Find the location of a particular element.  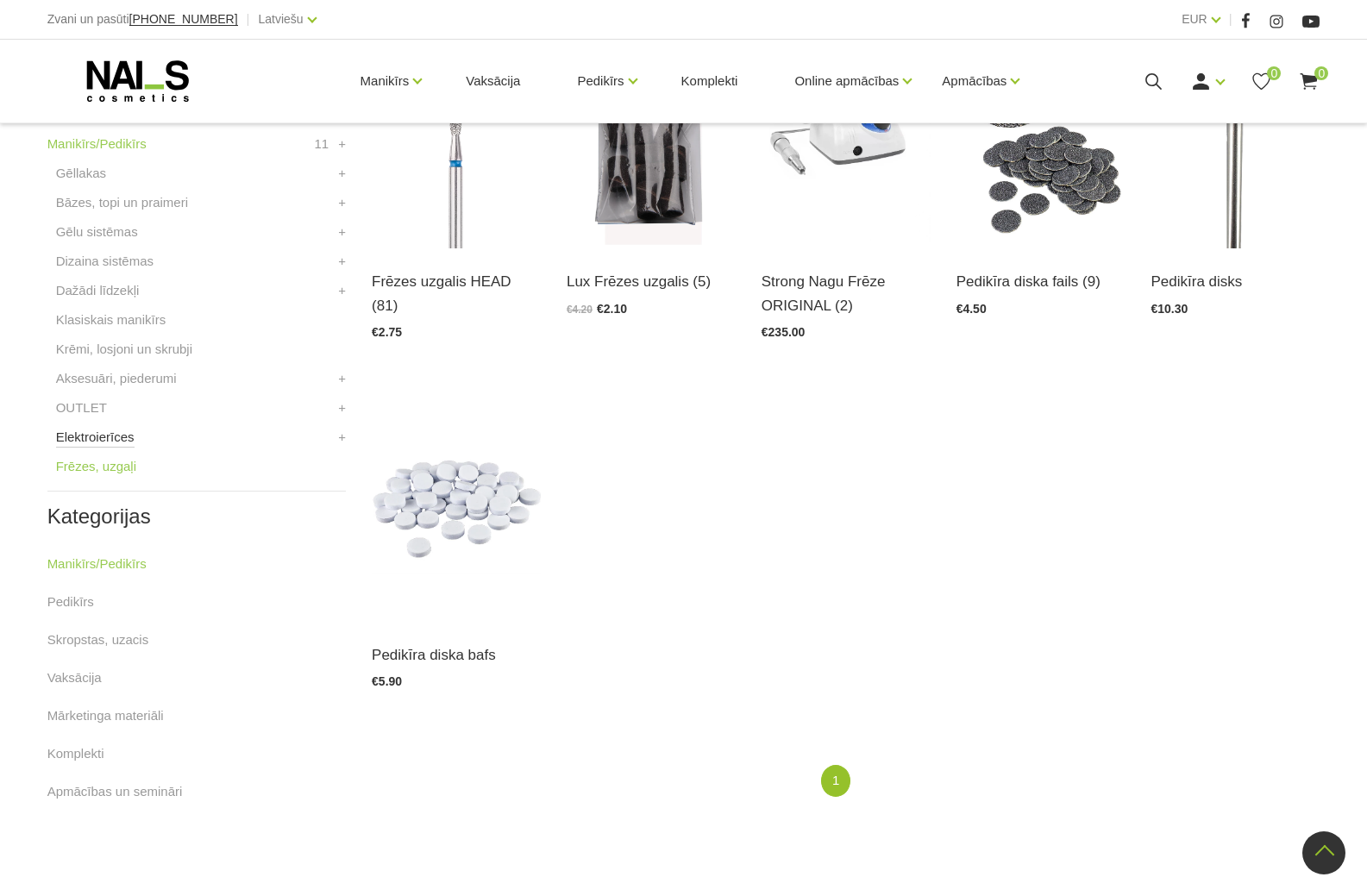

nav: catalog-product-list is located at coordinates (845, 780).